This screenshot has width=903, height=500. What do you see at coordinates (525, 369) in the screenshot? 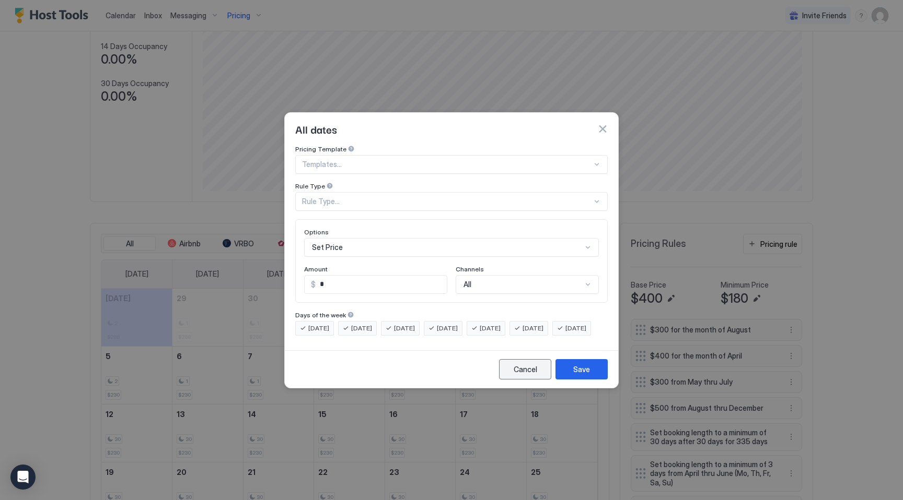
I see `button: Cancel` at bounding box center [525, 369].